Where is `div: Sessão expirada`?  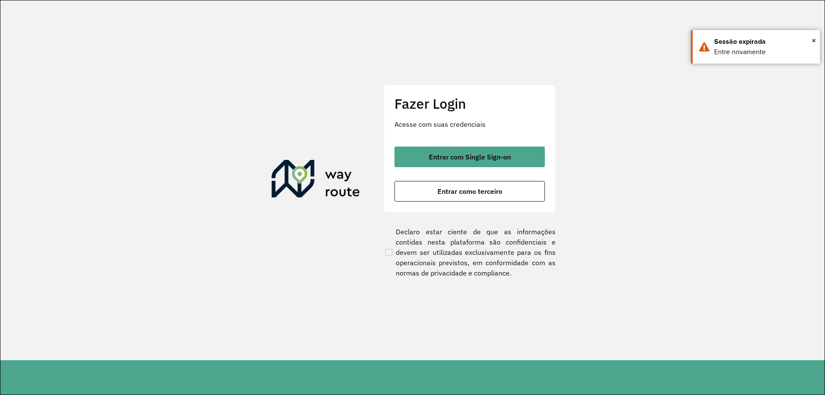
div: Sessão expirada is located at coordinates (764, 42).